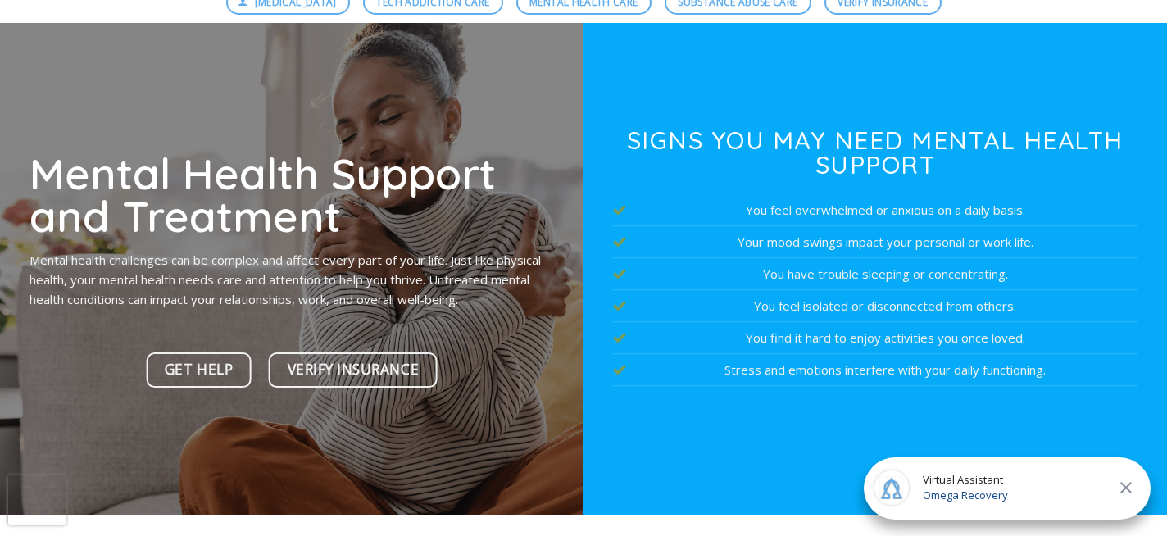  I want to click on li: You have trouble sleeping or concentrating., so click(875, 274).